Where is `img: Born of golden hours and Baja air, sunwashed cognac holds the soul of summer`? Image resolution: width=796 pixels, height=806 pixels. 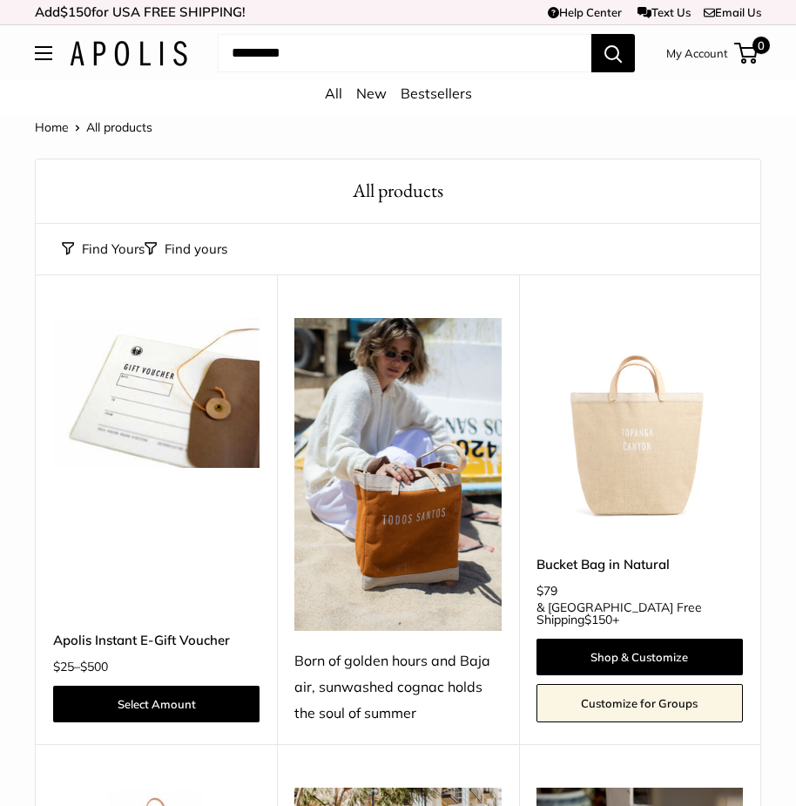 img: Born of golden hours and Baja air, sunwashed cognac holds the soul of summer is located at coordinates (397, 475).